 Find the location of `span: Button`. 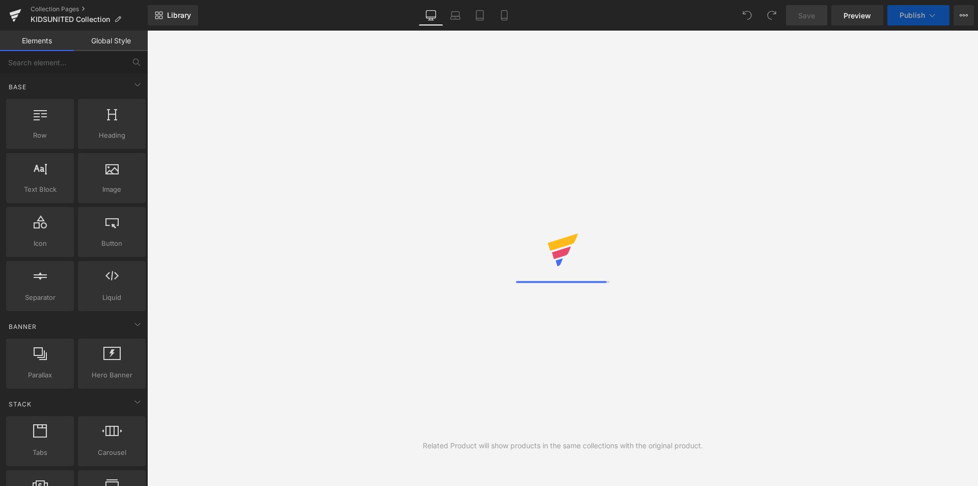

span: Button is located at coordinates (112, 243).